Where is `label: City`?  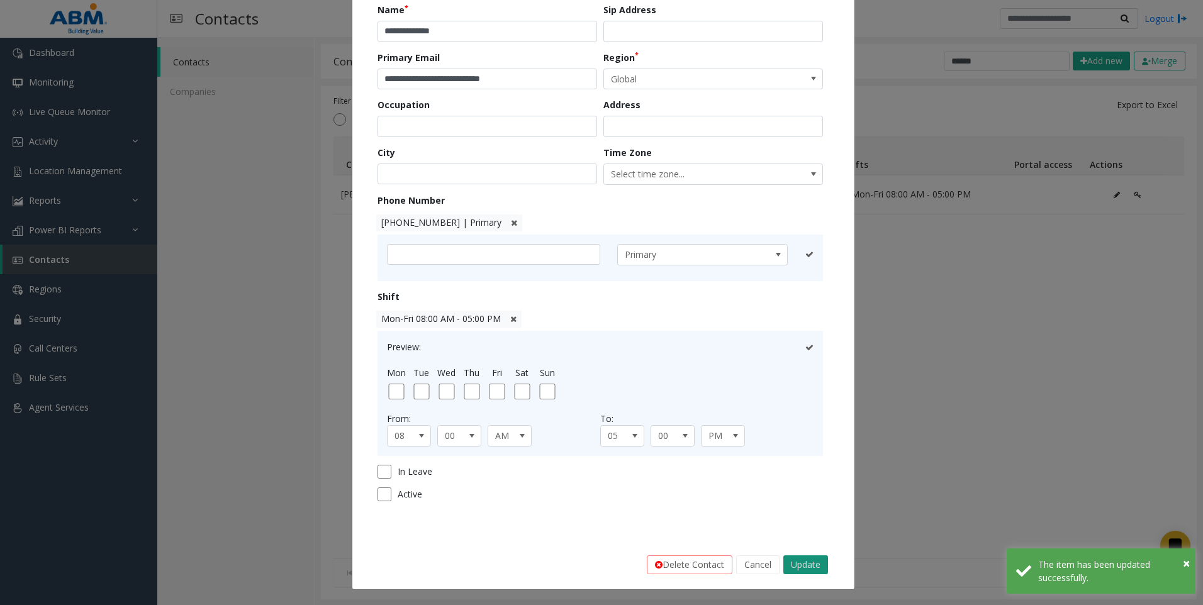
label: City is located at coordinates (386, 152).